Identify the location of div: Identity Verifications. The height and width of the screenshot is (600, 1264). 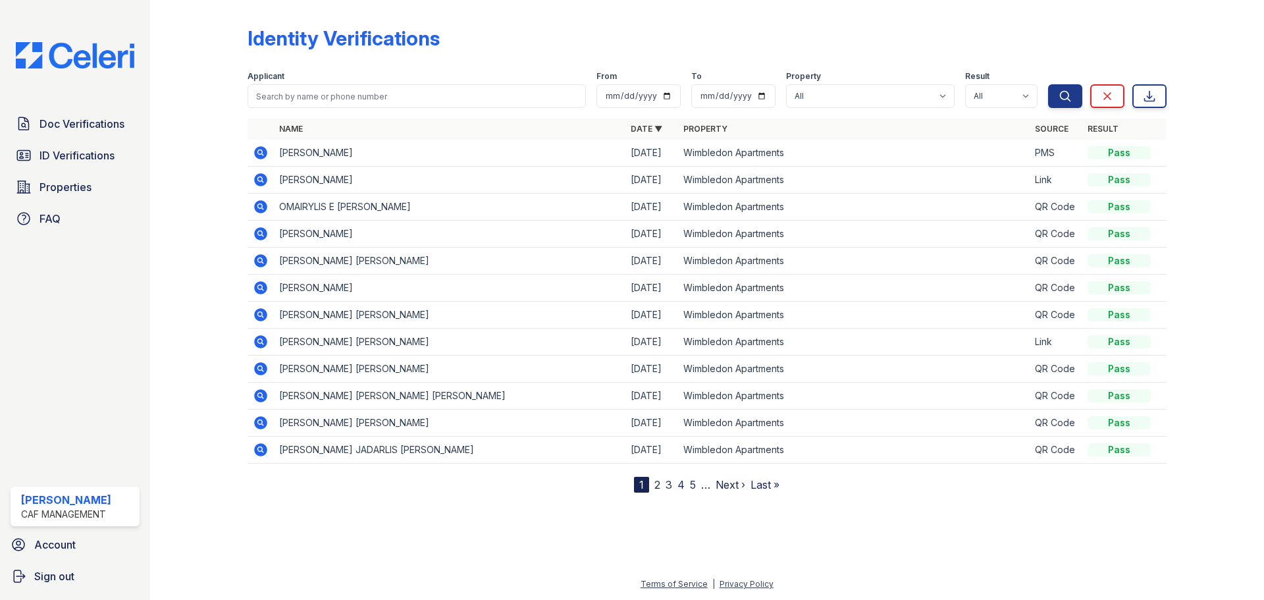
(344, 38).